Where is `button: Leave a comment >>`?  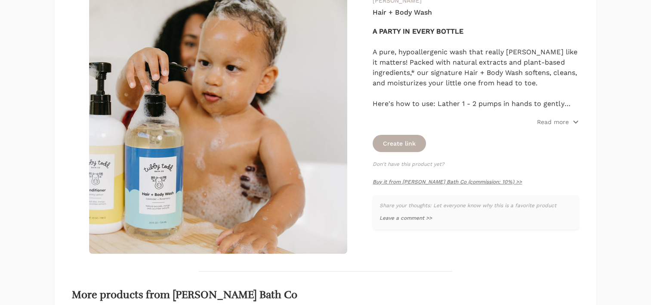 button: Leave a comment >> is located at coordinates (406, 218).